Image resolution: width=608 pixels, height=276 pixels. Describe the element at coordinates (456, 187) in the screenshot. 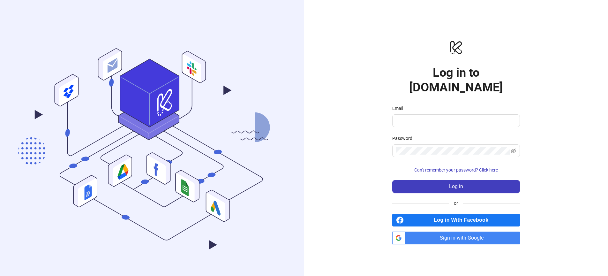

I see `span: Log in` at that location.